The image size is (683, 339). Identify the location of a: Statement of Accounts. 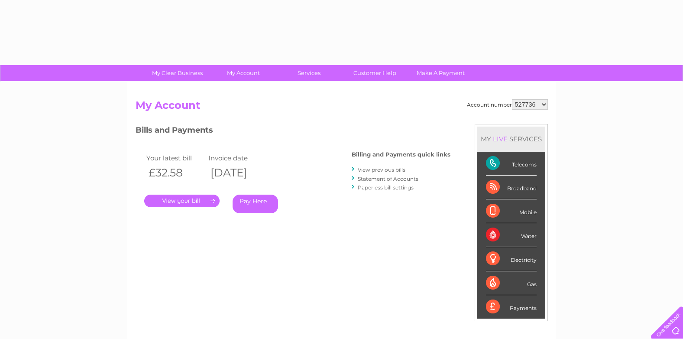
(388, 178).